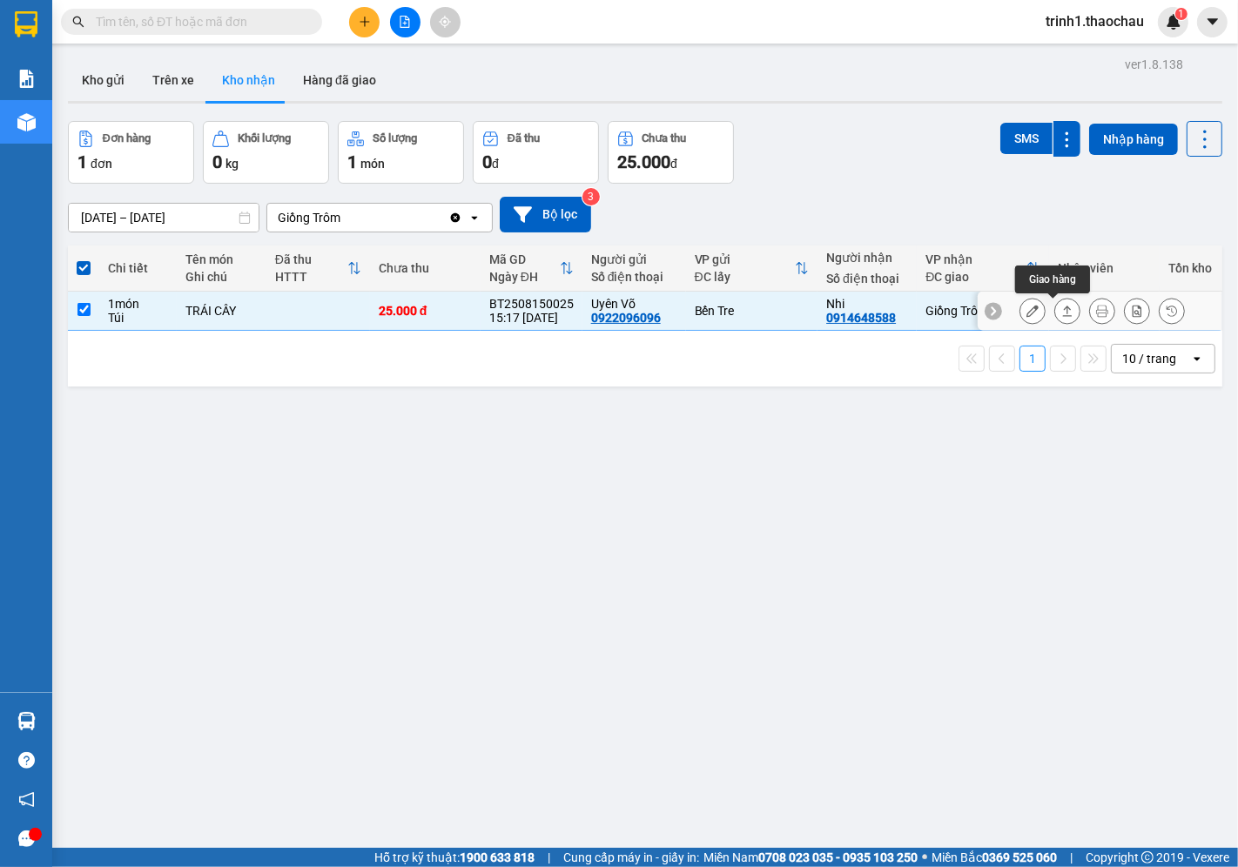 This screenshot has width=1238, height=867. Describe the element at coordinates (838, 858) in the screenshot. I see `strong: 0708 023 035 - 0935 103 250` at that location.